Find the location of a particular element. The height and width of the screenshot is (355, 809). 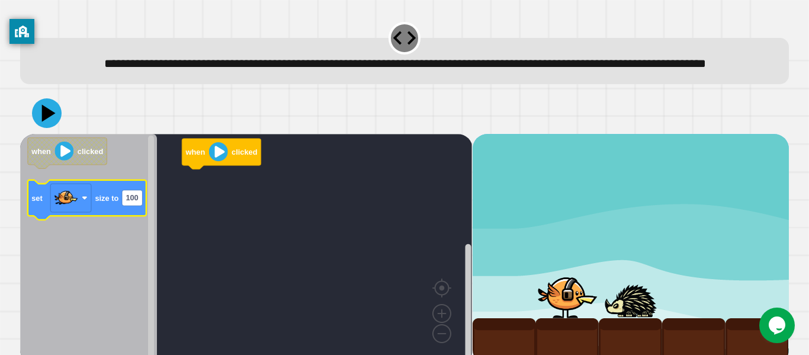

button: privacy banner is located at coordinates (22, 31).